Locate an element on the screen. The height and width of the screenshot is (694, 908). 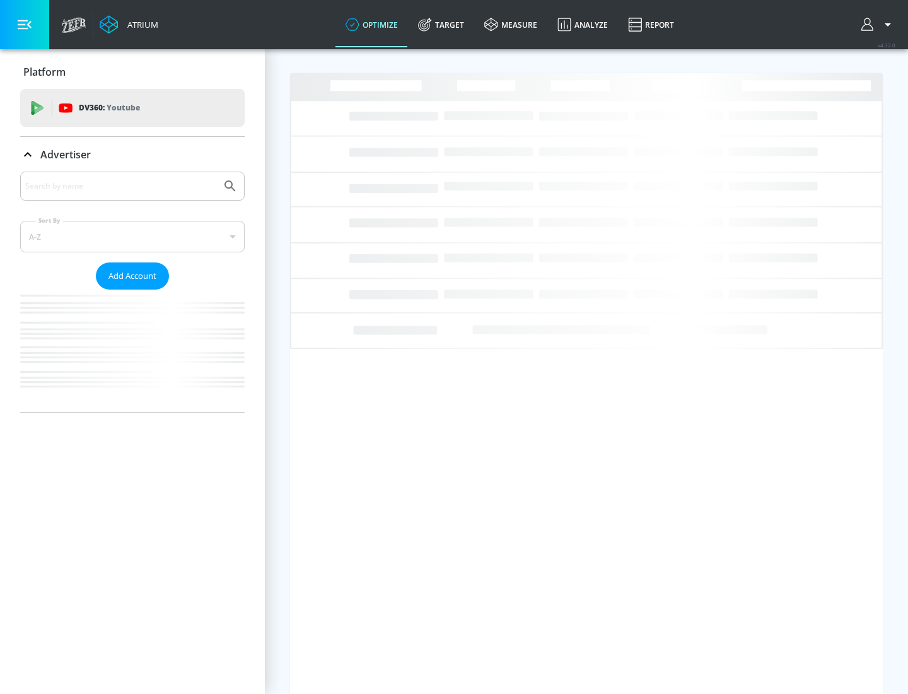
span: Add Account is located at coordinates (132, 276).